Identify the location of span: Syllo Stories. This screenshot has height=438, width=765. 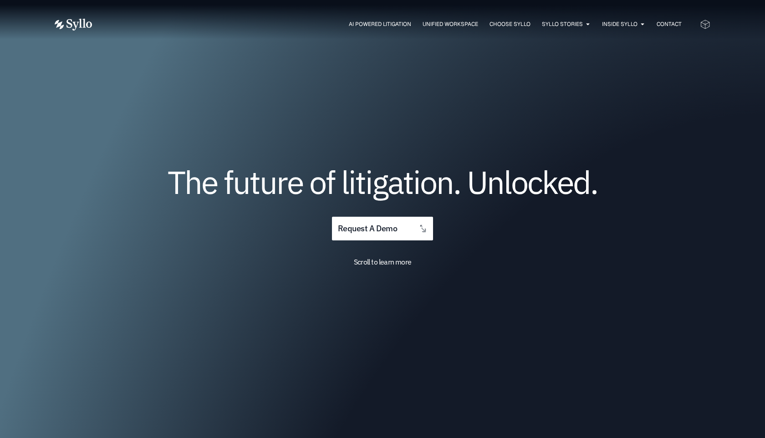
(562, 24).